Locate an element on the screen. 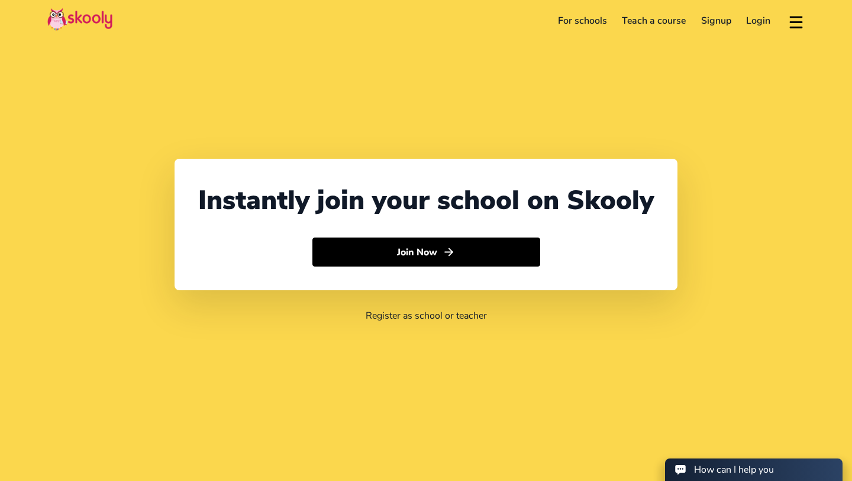 The height and width of the screenshot is (481, 852). a: Teach a course is located at coordinates (654, 21).